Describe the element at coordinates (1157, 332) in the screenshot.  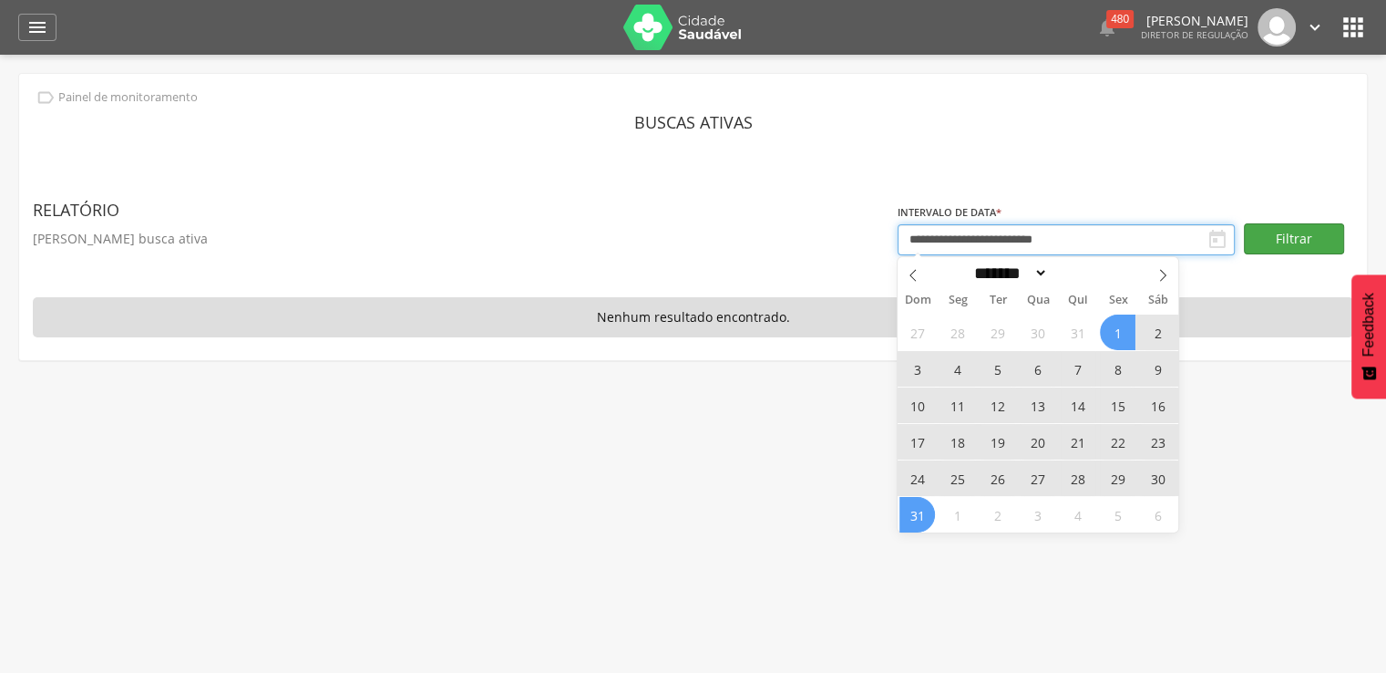
I see `span: Agosto 2, 2025` at that location.